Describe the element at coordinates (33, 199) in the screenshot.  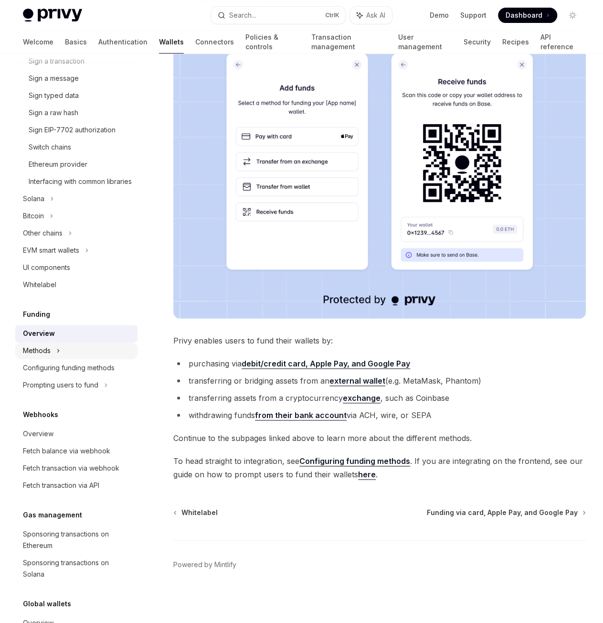
I see `div: Solana` at that location.